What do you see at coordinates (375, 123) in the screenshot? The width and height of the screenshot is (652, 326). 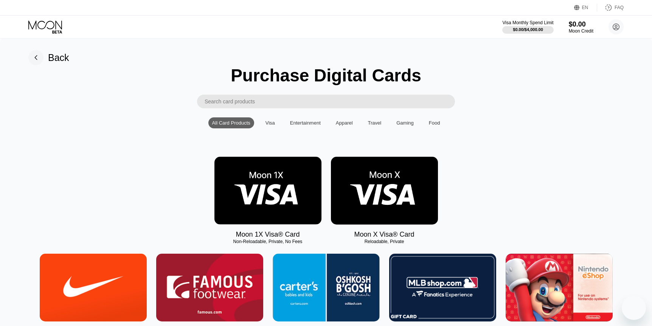 I see `div: Travel` at bounding box center [375, 123].